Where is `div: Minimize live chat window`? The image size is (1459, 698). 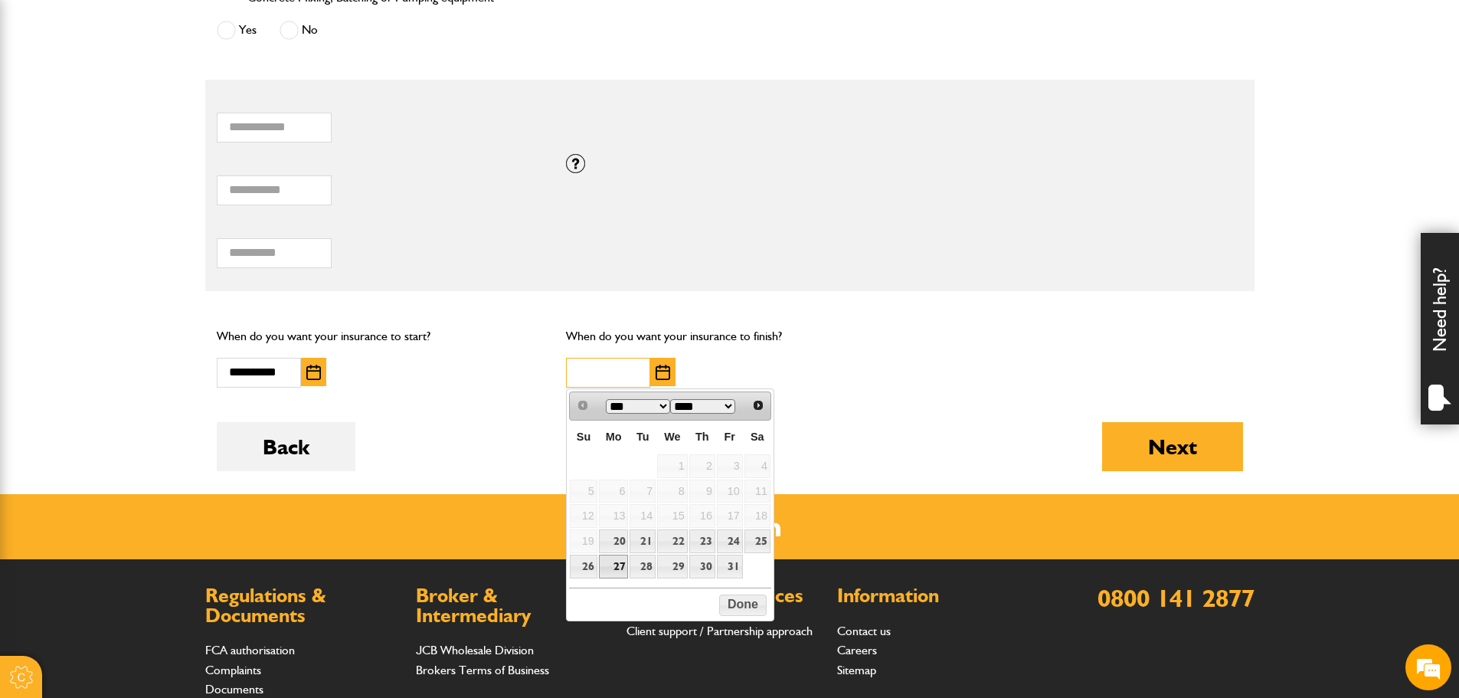
div: Minimize live chat window is located at coordinates (270, 26).